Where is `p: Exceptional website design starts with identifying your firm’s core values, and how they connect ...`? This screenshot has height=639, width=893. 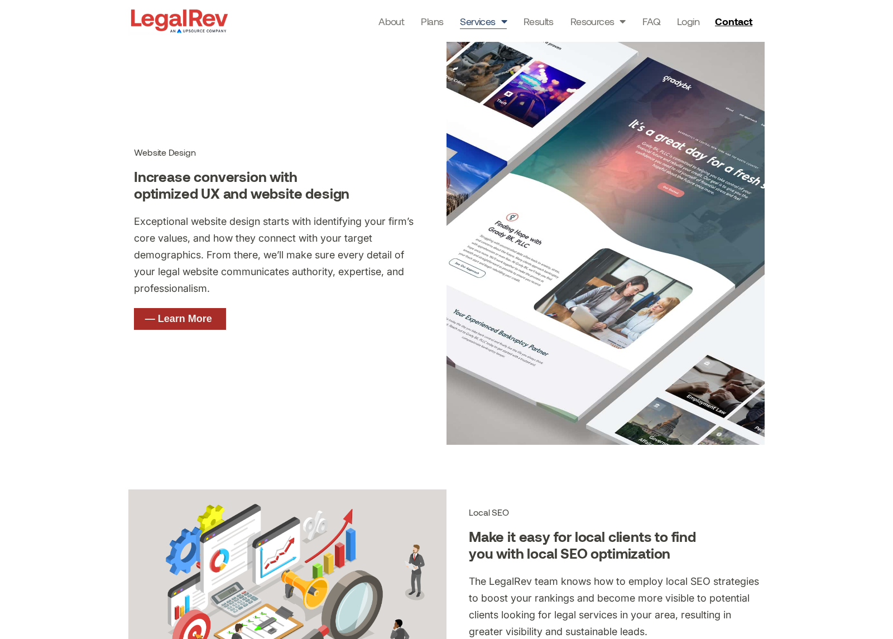 p: Exceptional website design starts with identifying your firm’s core values, and how they connect ... is located at coordinates (279, 255).